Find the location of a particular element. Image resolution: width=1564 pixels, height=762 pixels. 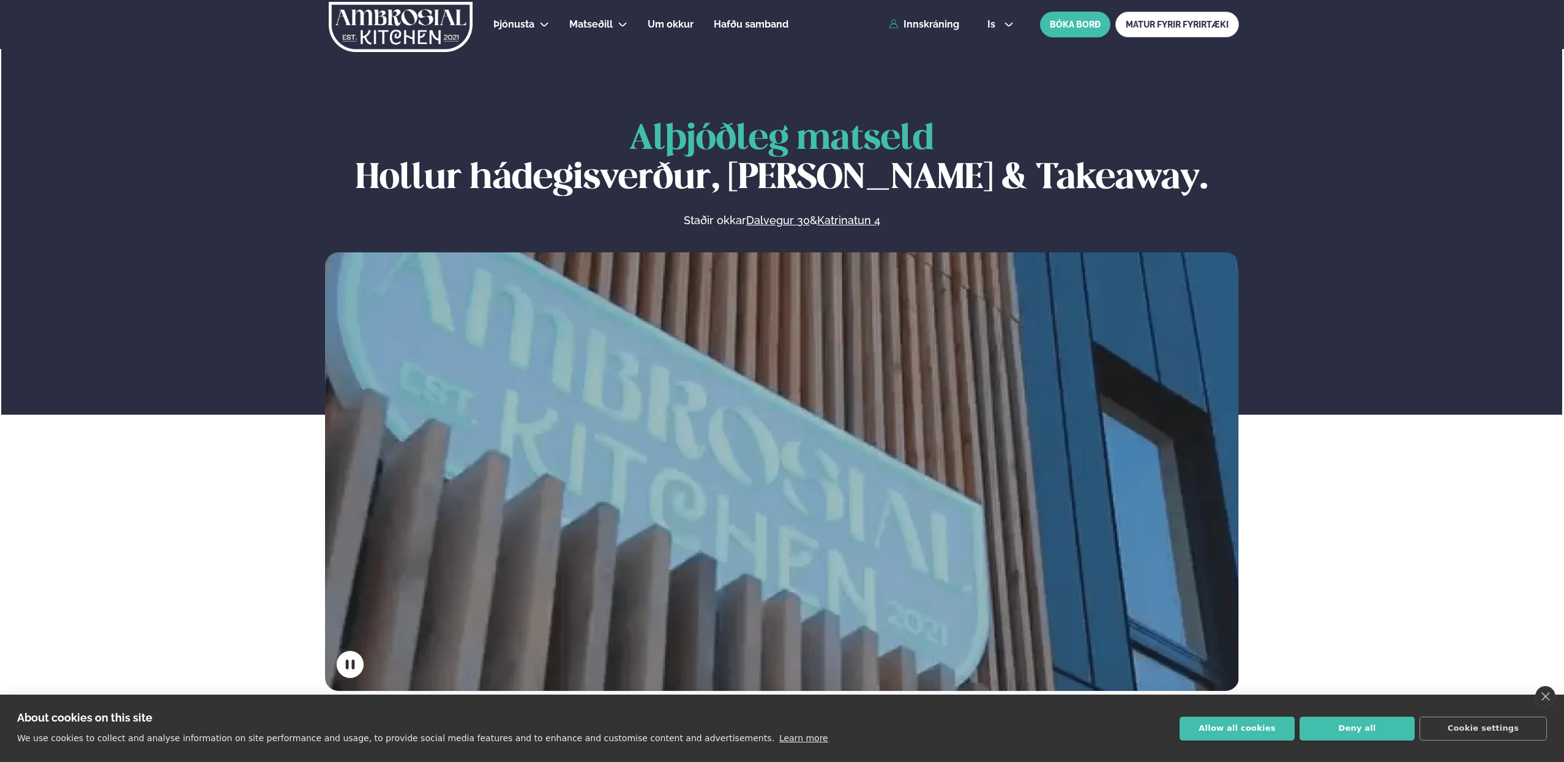

a: Learn more is located at coordinates (804, 738).